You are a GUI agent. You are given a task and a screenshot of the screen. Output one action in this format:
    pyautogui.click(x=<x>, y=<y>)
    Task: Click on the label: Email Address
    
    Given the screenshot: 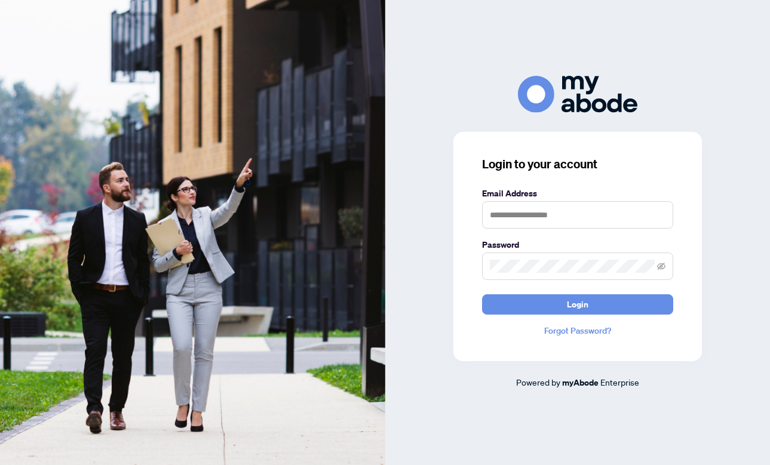 What is the action you would take?
    pyautogui.click(x=578, y=194)
    